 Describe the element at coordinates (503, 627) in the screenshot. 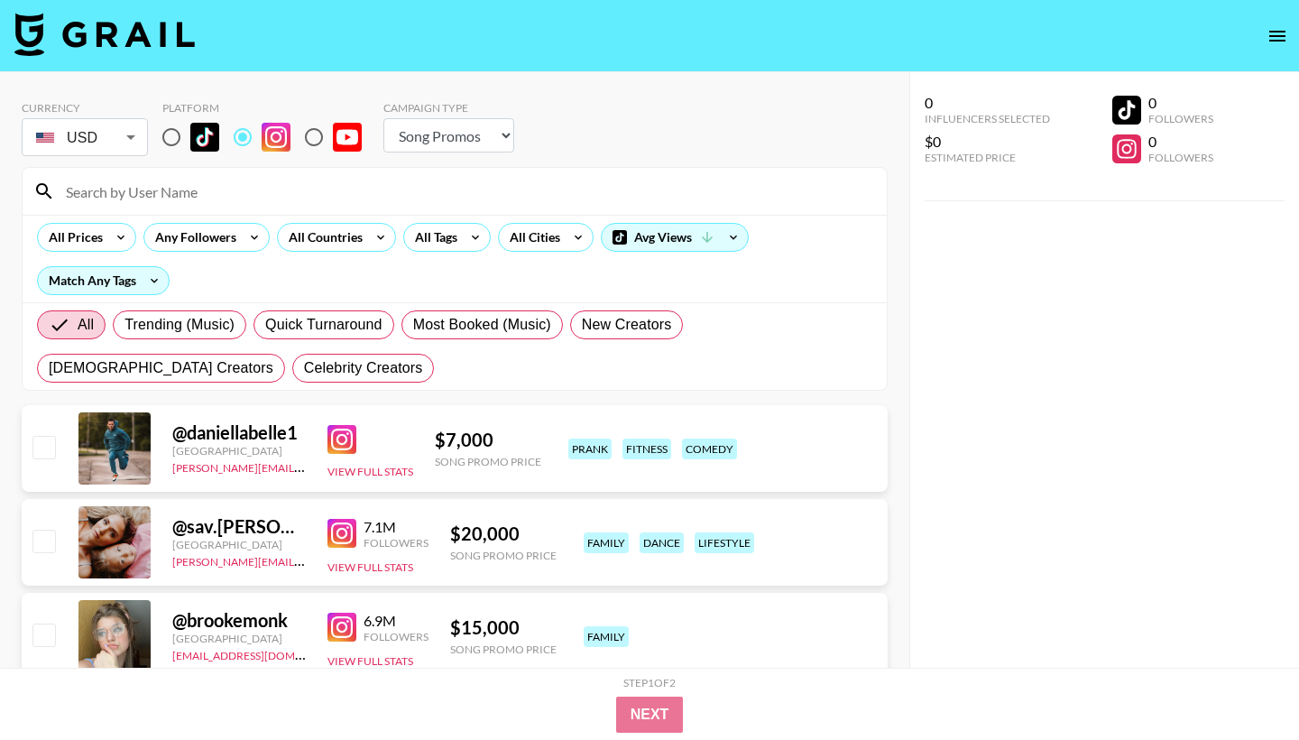

I see `div: $ 15,000` at that location.